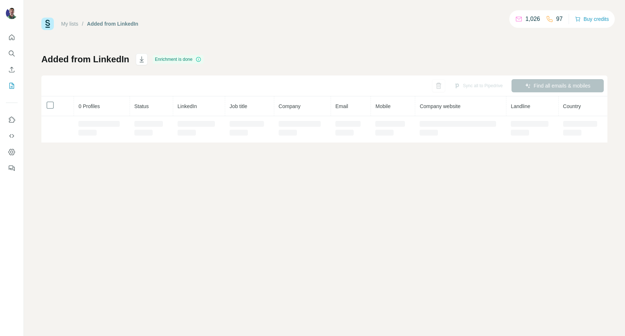  What do you see at coordinates (533, 19) in the screenshot?
I see `p: 1,026` at bounding box center [533, 19].